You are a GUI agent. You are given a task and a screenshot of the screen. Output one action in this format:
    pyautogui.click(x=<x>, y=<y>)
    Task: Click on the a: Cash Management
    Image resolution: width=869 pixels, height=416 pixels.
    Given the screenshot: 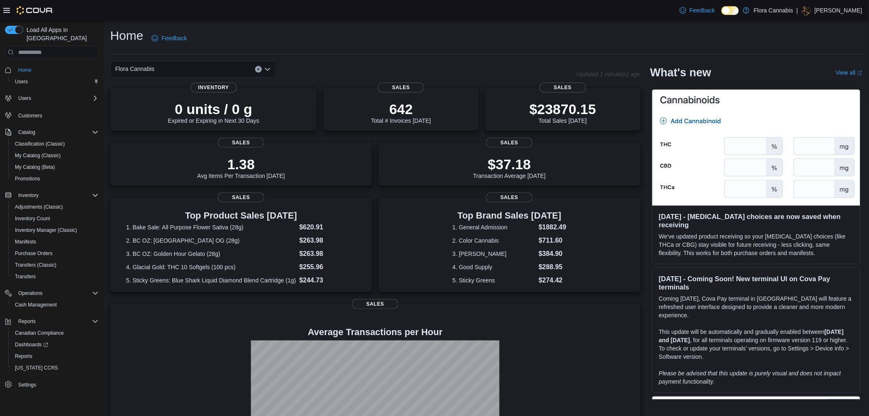 What is the action you would take?
    pyautogui.click(x=36, y=304)
    